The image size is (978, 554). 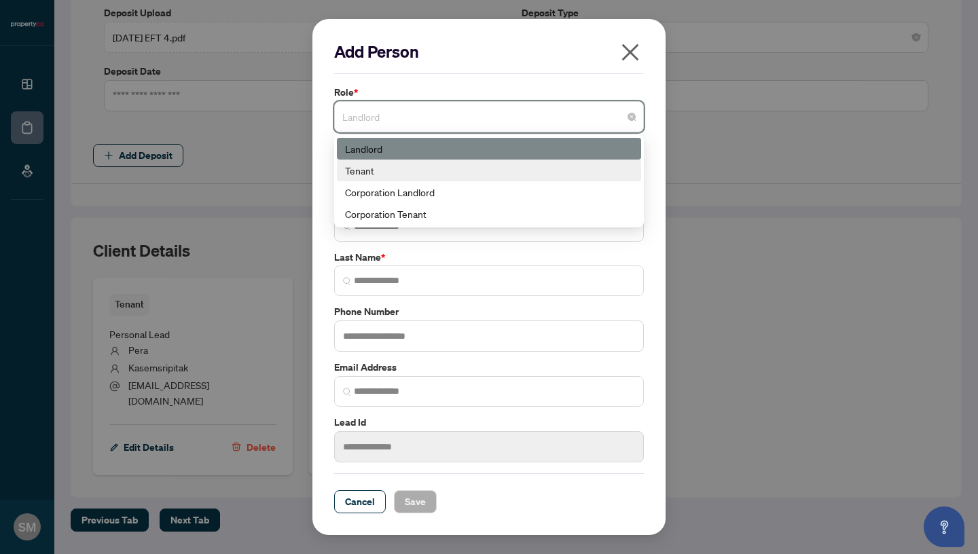 What do you see at coordinates (489, 92) in the screenshot?
I see `label: Role` at bounding box center [489, 92].